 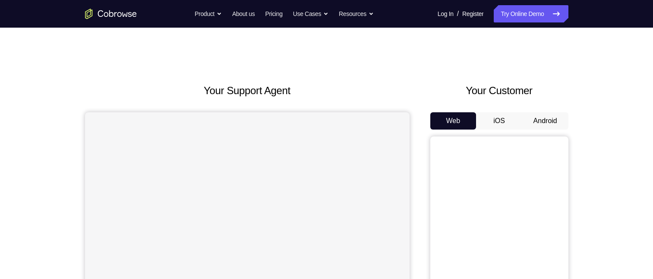 I want to click on button: iOS, so click(x=499, y=121).